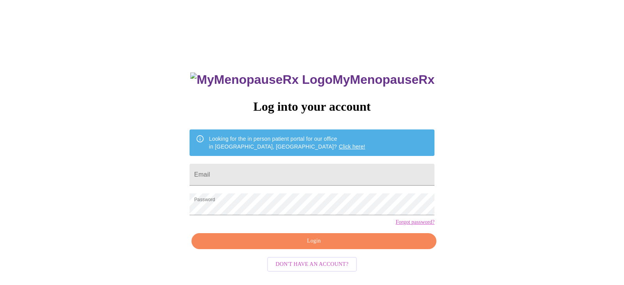 This screenshot has height=285, width=624. What do you see at coordinates (261, 80) in the screenshot?
I see `img: MyMenopauseRx Logo` at bounding box center [261, 80].